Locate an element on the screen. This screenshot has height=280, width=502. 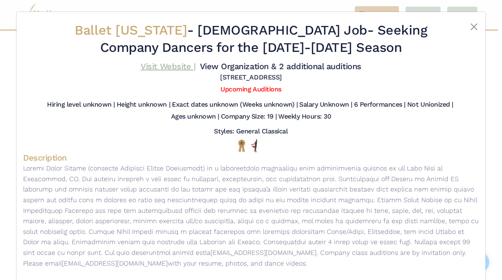
img: National is located at coordinates (242, 145).